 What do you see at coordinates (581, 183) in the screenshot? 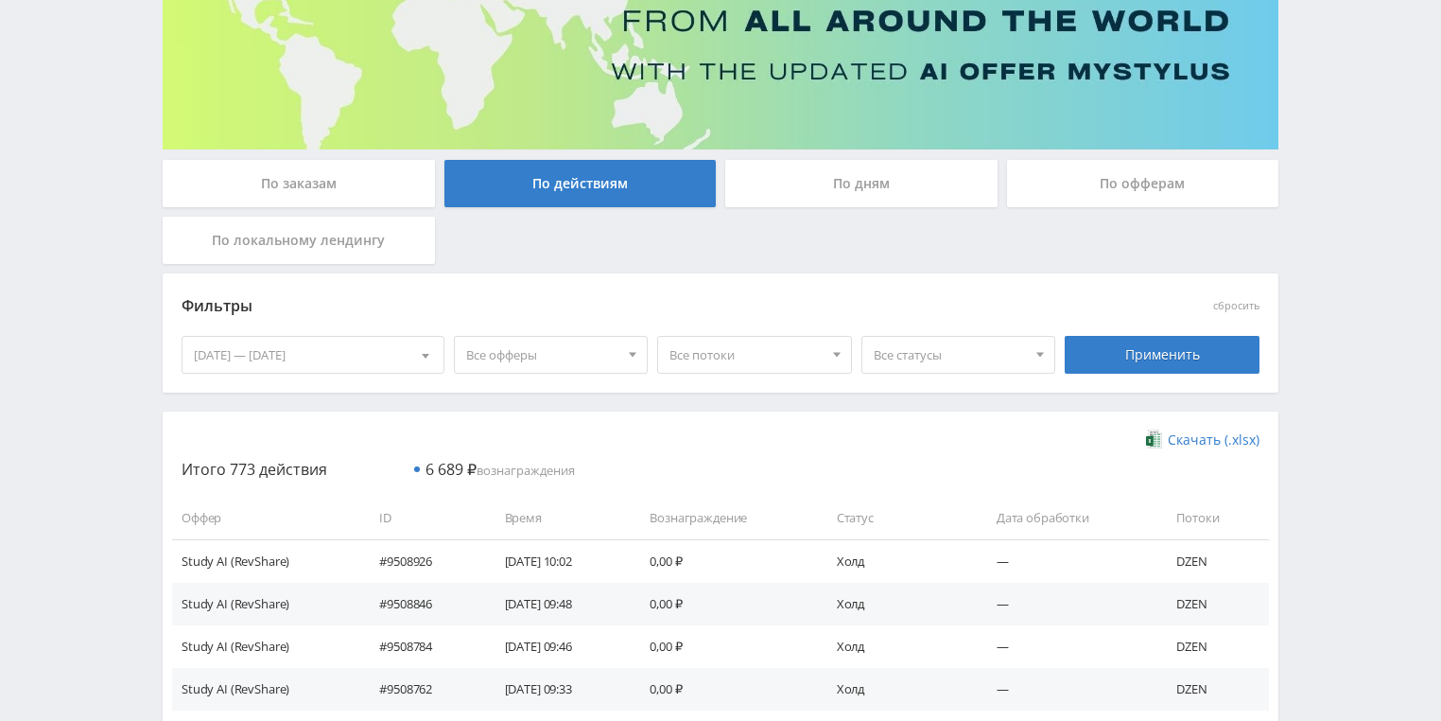
I see `div: По действиям` at bounding box center [581, 183].